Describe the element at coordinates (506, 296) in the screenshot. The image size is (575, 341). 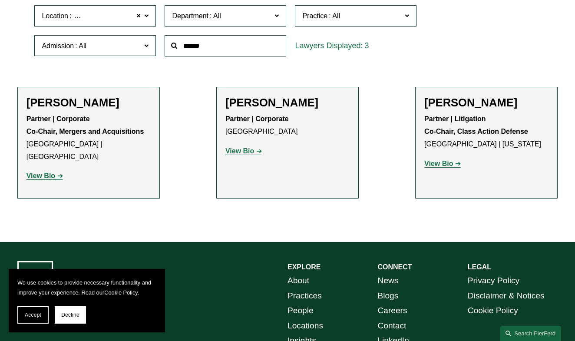
I see `a: Disclaimer & Notices` at that location.